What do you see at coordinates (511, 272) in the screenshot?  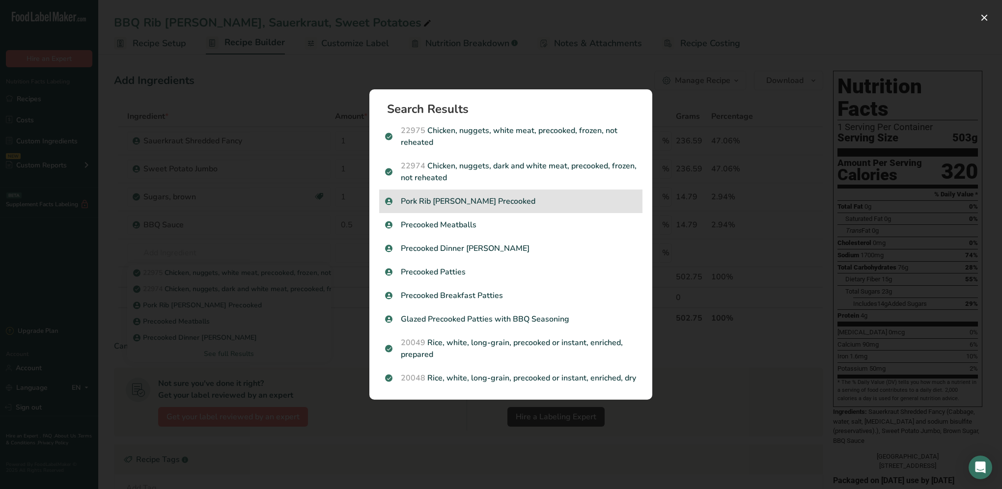 I see `p: Precooked Patties` at bounding box center [511, 272].